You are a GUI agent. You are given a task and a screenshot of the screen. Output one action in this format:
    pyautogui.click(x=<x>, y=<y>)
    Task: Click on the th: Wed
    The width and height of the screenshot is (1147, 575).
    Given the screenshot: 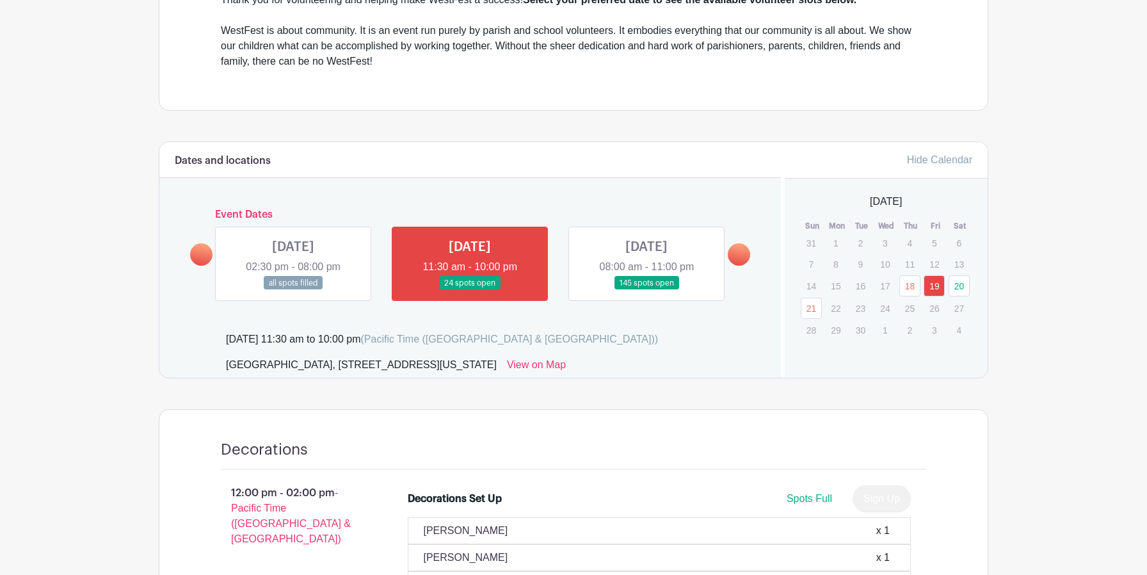 What is the action you would take?
    pyautogui.click(x=886, y=226)
    